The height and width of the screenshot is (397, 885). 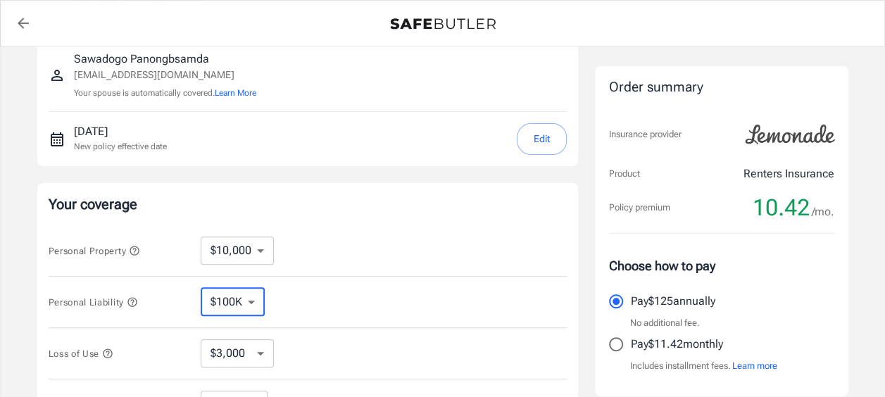 What do you see at coordinates (703, 366) in the screenshot?
I see `p: Includes installment fees.` at bounding box center [703, 366].